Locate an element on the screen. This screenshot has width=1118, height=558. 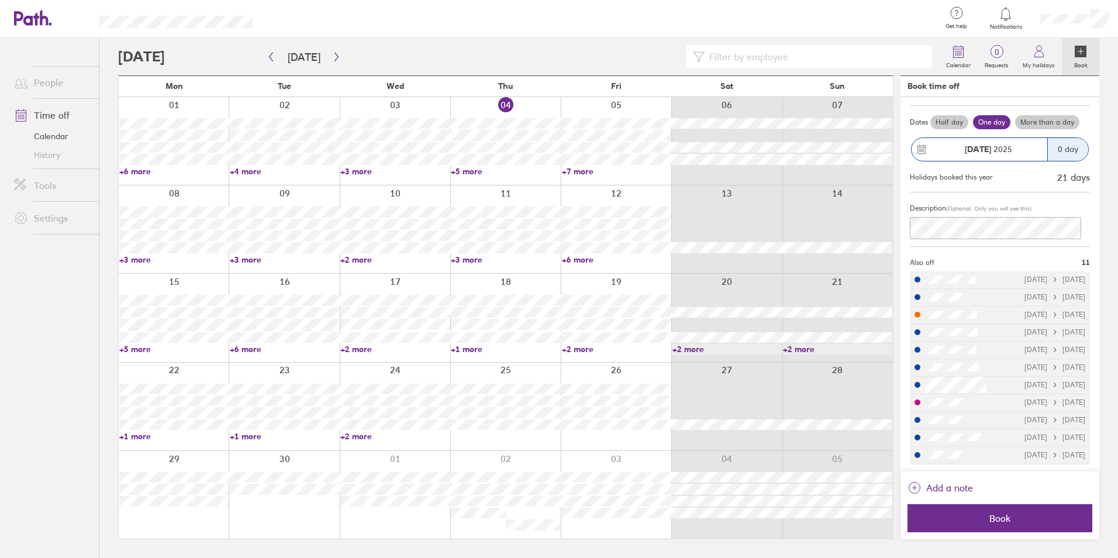
div: Holidays booked this year is located at coordinates (951, 177).